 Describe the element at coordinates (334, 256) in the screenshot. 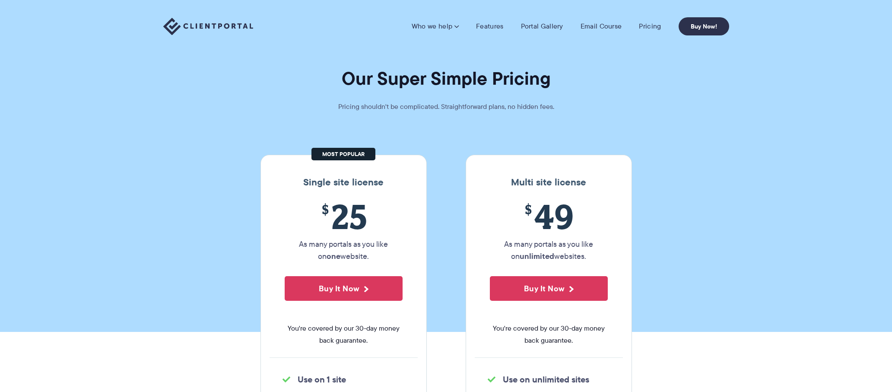

I see `strong: one` at that location.